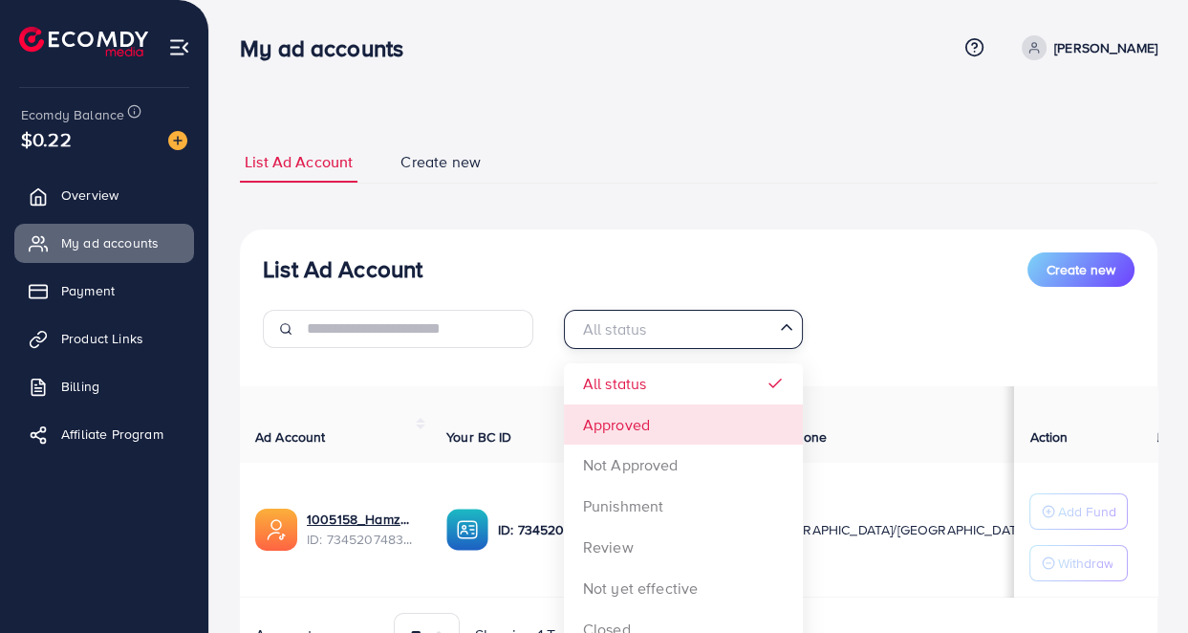 This screenshot has width=1188, height=633. What do you see at coordinates (110, 243) in the screenshot?
I see `span: My ad accounts` at bounding box center [110, 243].